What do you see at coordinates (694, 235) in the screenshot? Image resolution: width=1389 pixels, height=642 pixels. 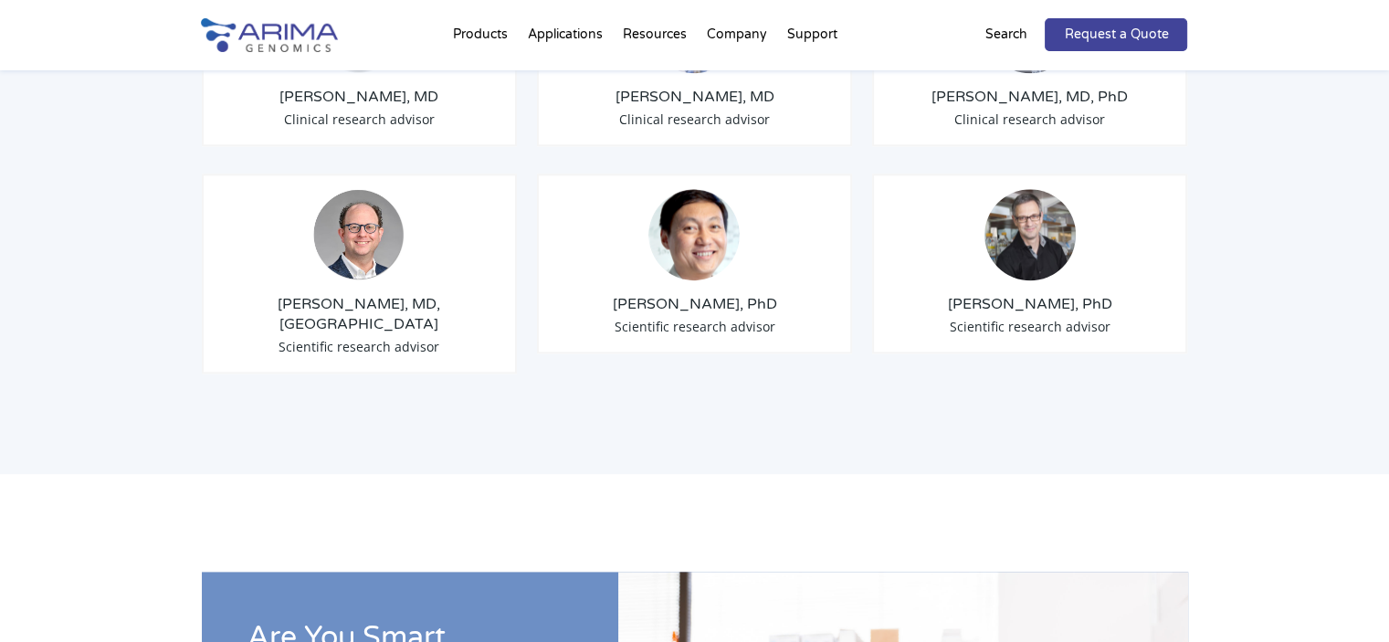 I see `img: Ellipse-47-3.png` at bounding box center [694, 235].